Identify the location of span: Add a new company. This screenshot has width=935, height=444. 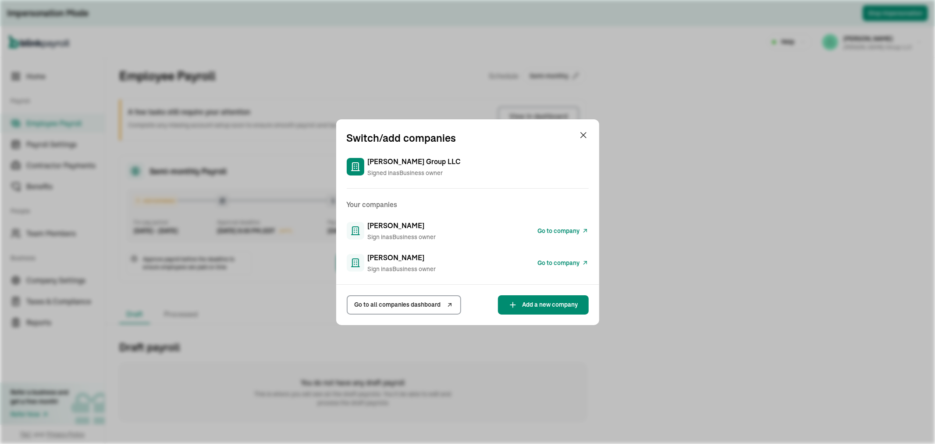
(550, 304).